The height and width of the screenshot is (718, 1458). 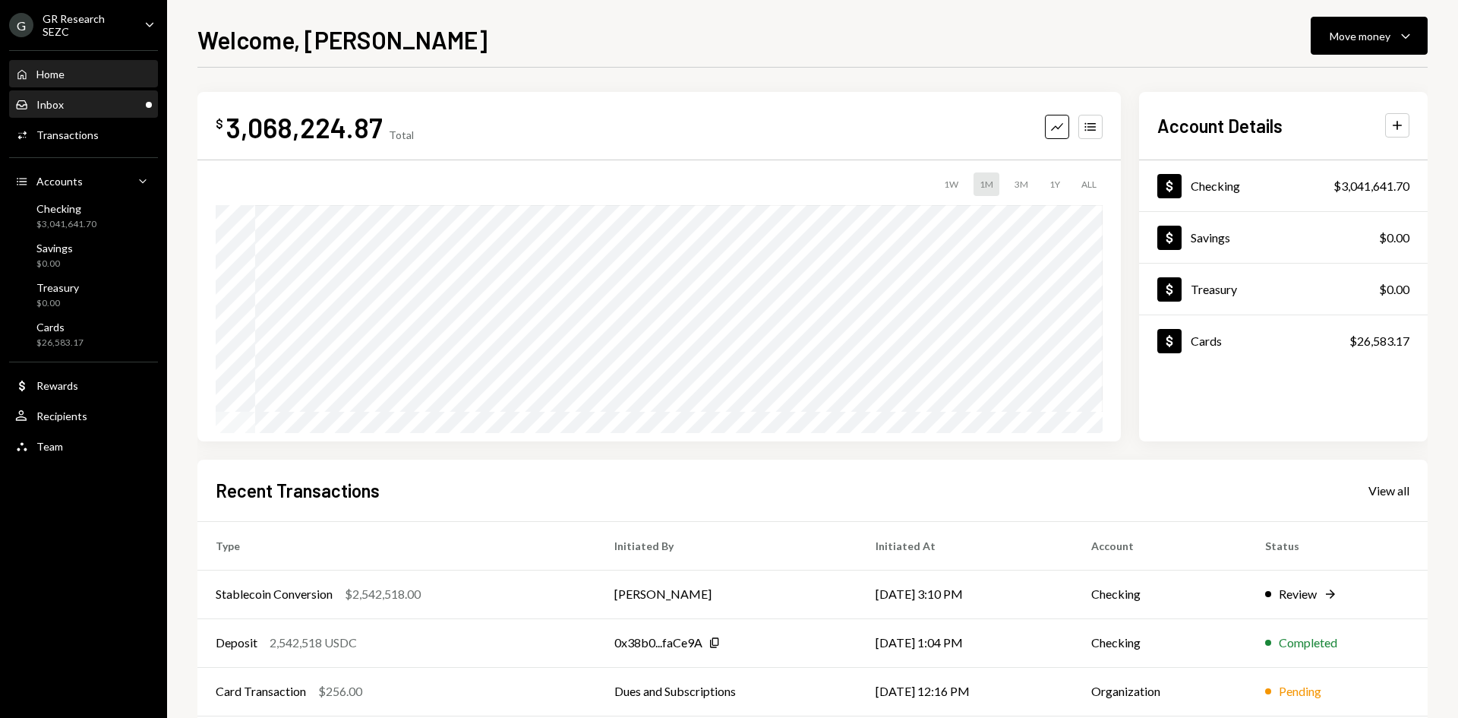 What do you see at coordinates (84, 181) in the screenshot?
I see `a: Accounts` at bounding box center [84, 181].